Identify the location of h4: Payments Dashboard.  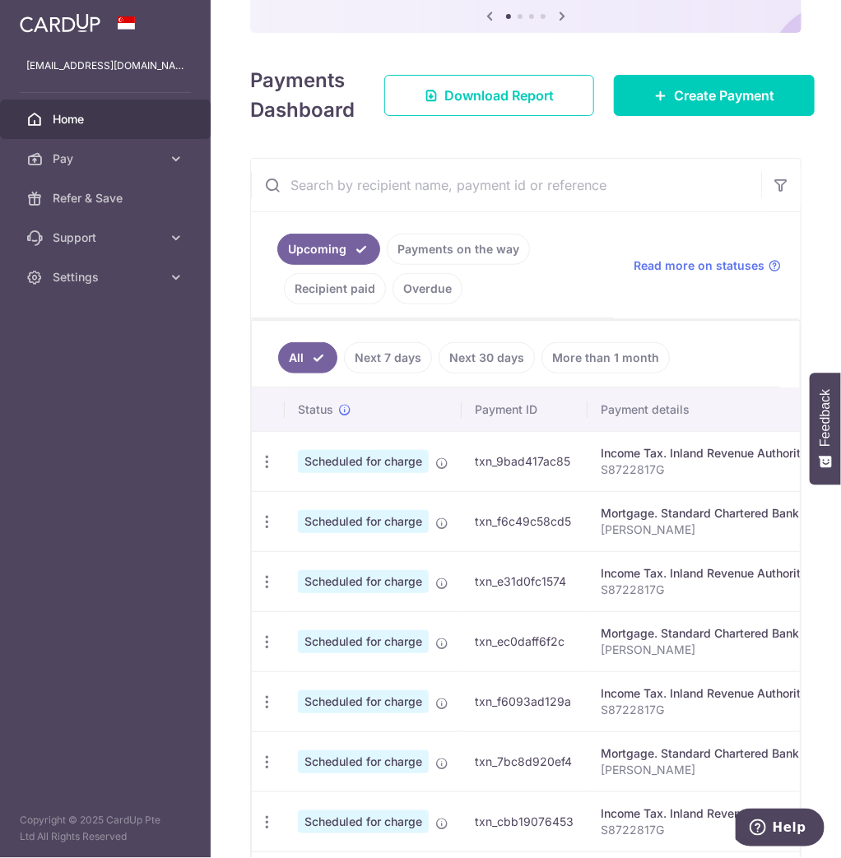
(302, 95).